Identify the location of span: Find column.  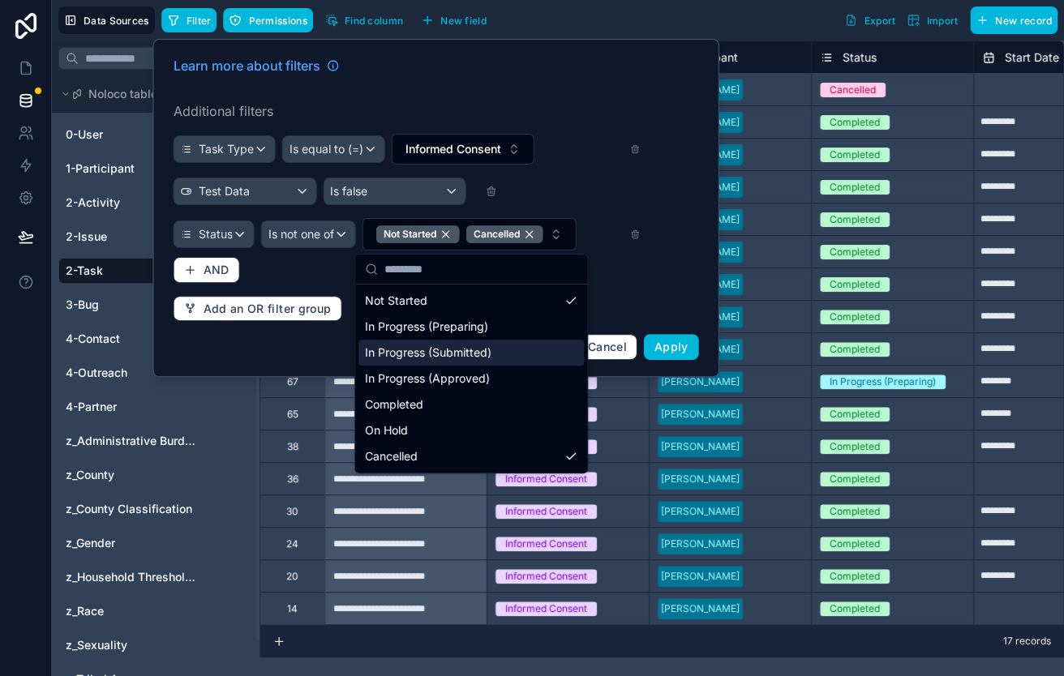
(374, 20).